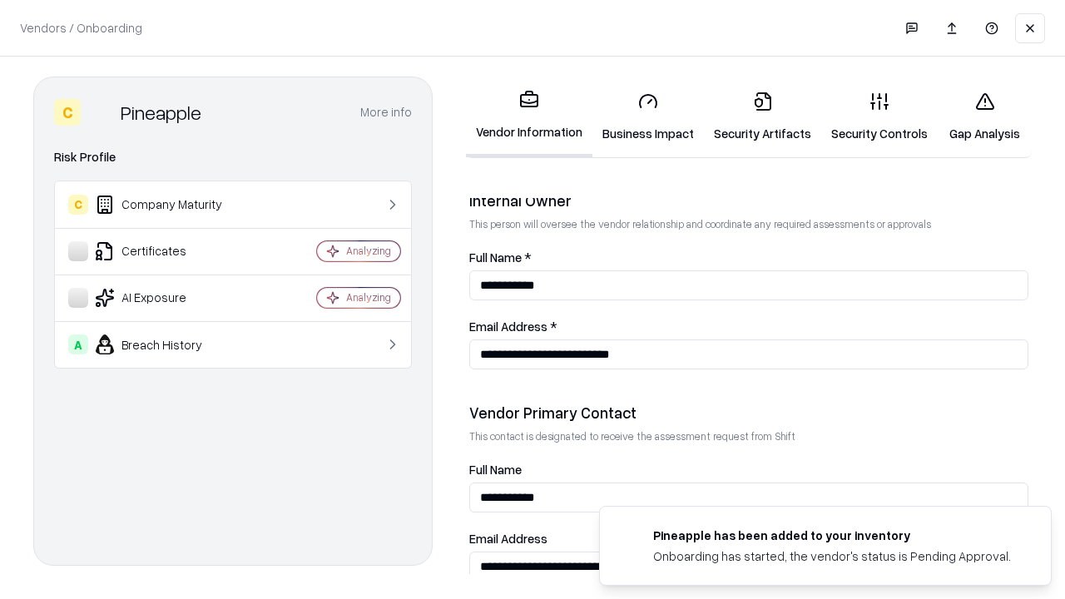 This screenshot has height=599, width=1065. What do you see at coordinates (832, 556) in the screenshot?
I see `div: Onboarding has started, the vendor's status is Pending Approval.` at bounding box center [832, 556].